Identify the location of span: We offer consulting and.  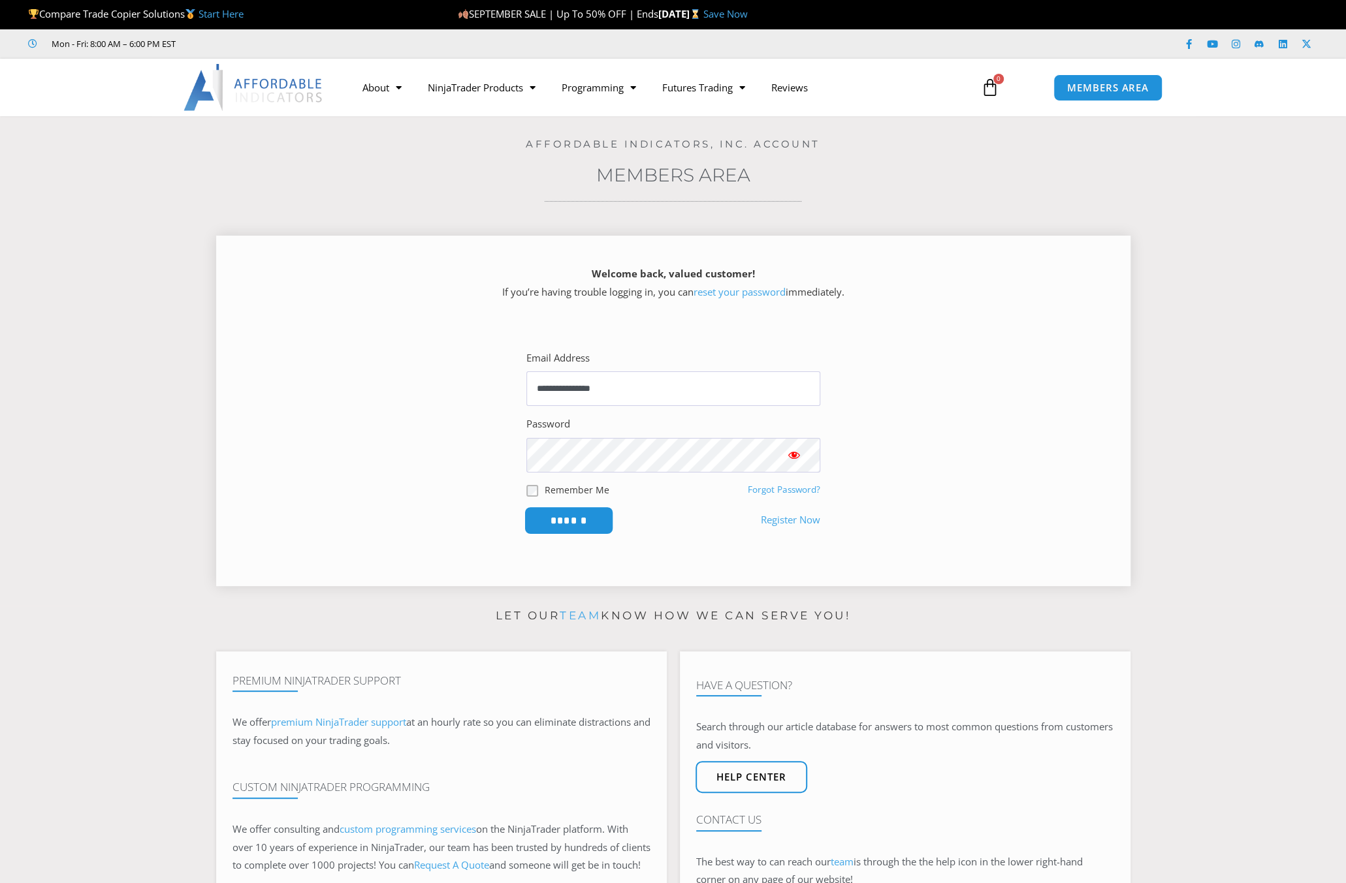
(354, 829).